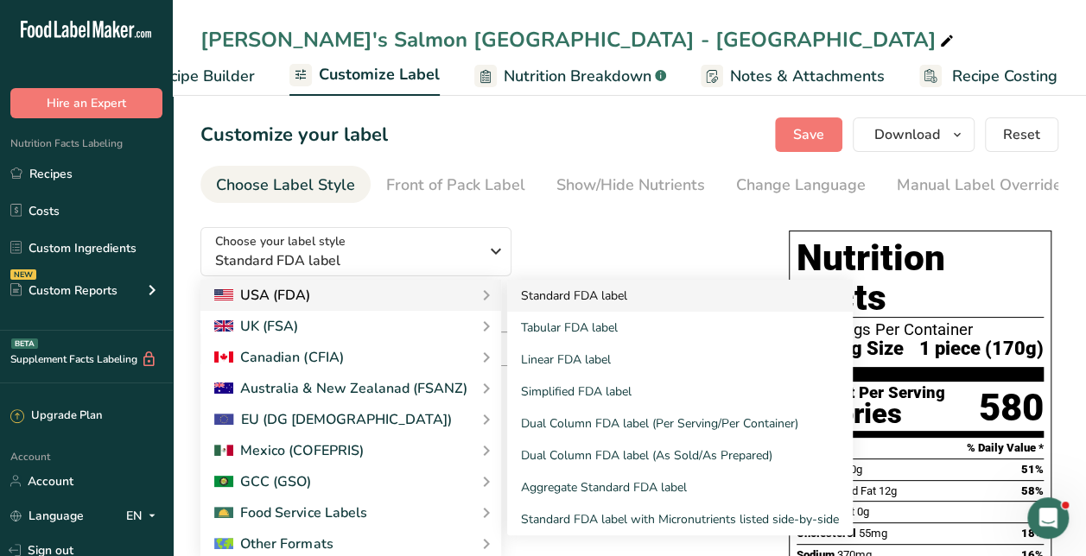 This screenshot has width=1086, height=556. I want to click on div: 580, so click(1010, 408).